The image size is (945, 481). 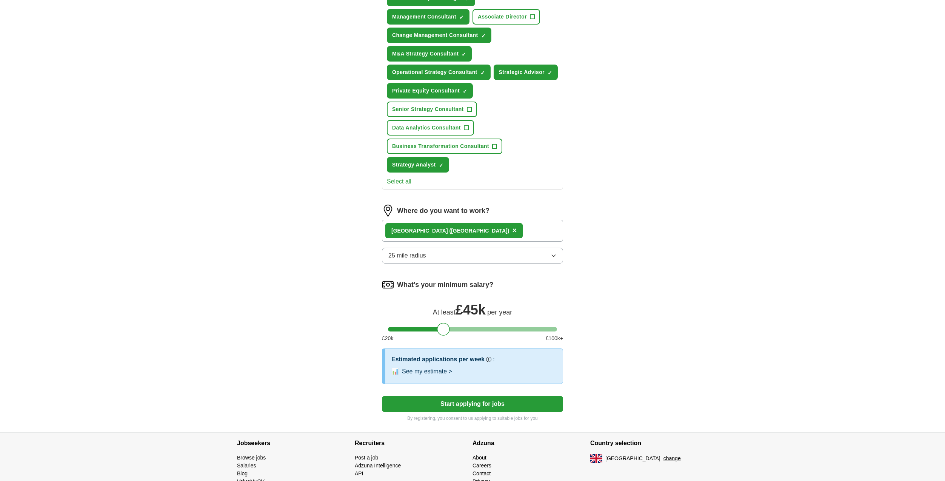 What do you see at coordinates (414, 165) in the screenshot?
I see `span: Strategy Analyst` at bounding box center [414, 165].